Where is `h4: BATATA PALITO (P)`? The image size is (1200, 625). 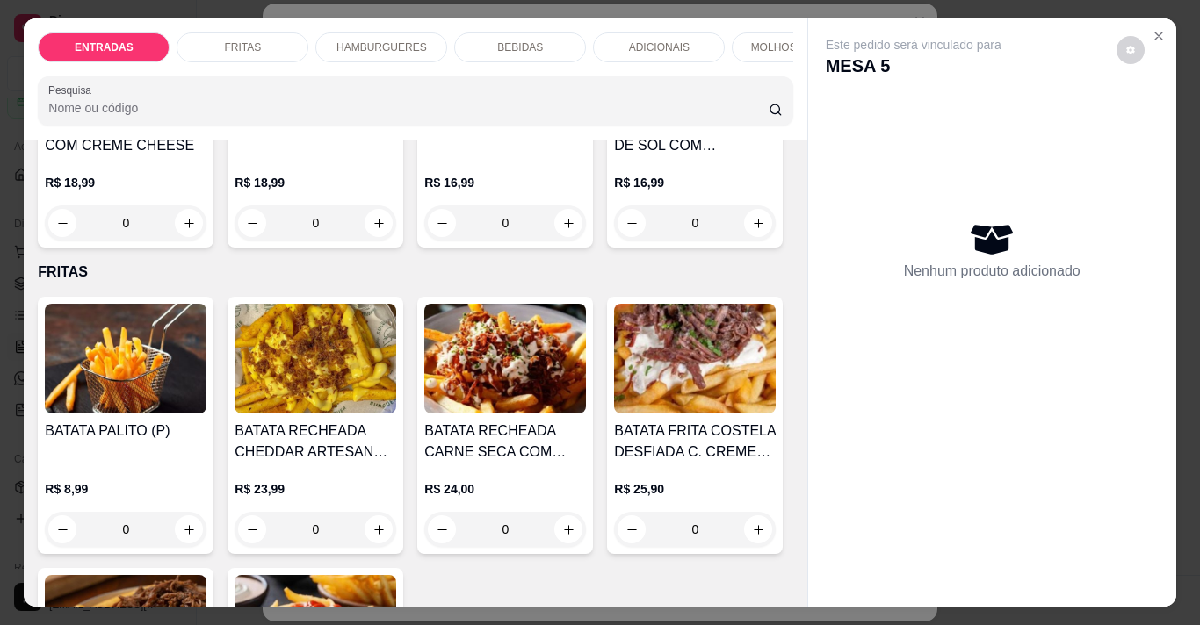 h4: BATATA PALITO (P) is located at coordinates (126, 431).